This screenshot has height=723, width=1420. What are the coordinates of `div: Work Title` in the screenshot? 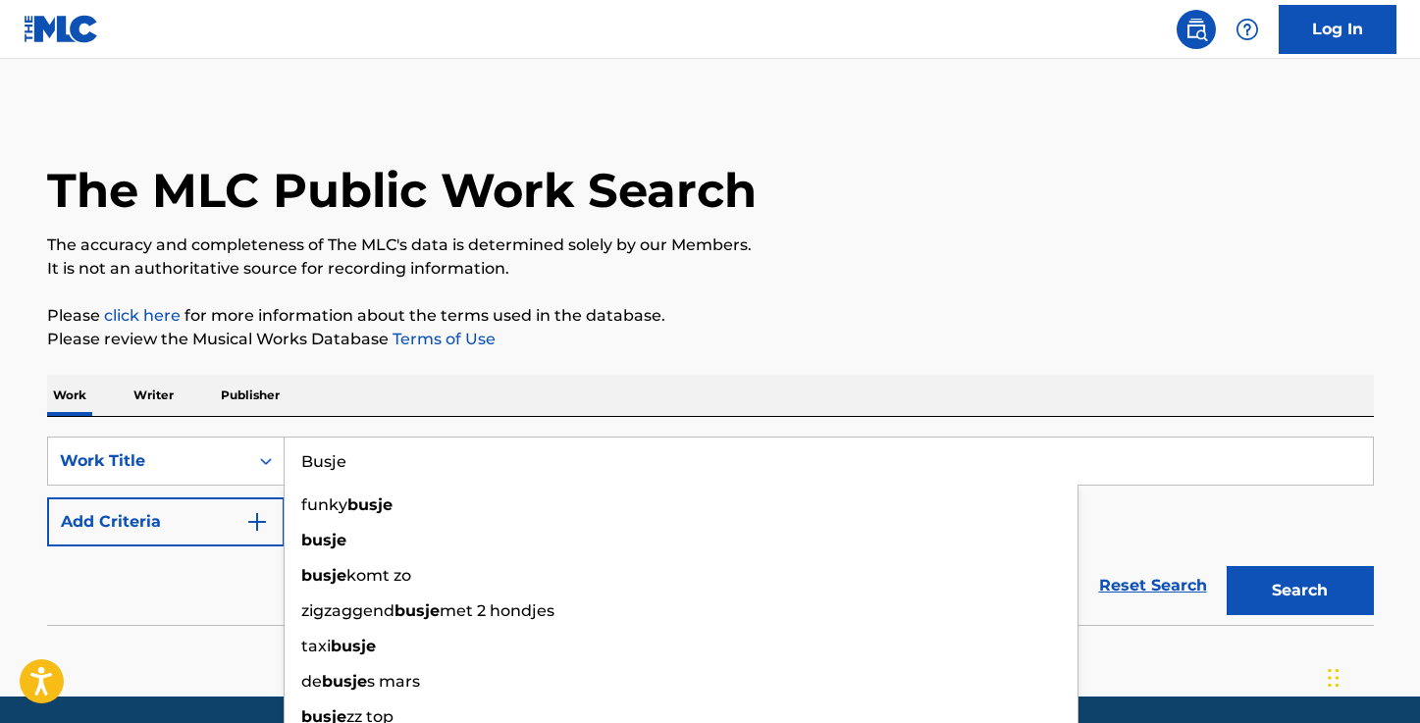 It's located at (148, 461).